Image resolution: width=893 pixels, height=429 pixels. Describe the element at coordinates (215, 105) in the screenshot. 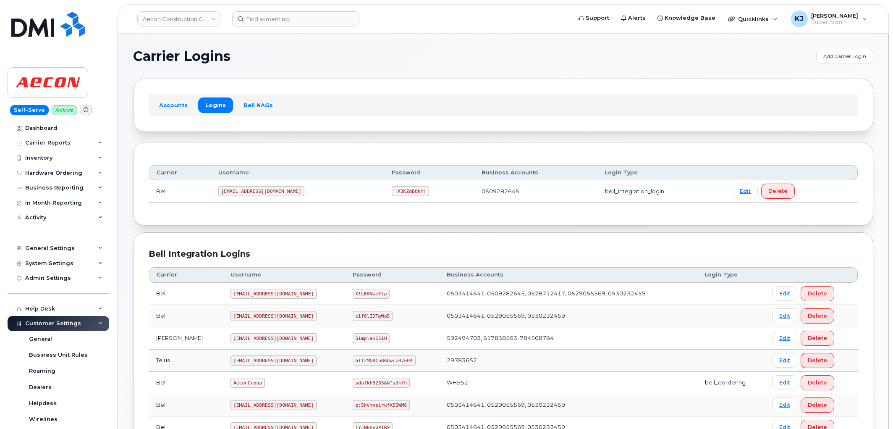

I see `a: Logins` at that location.